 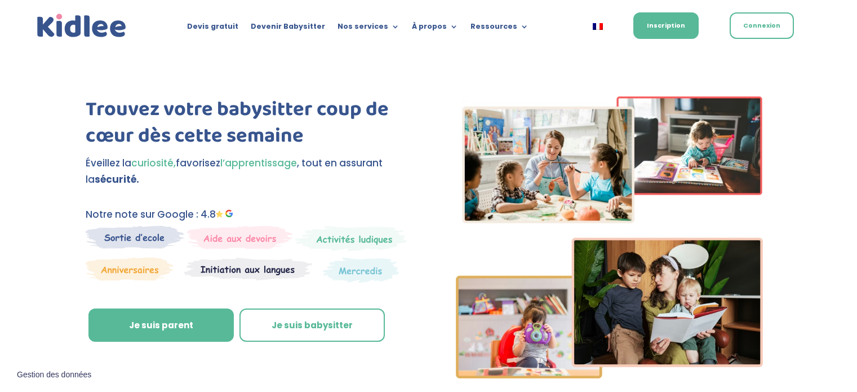 I want to click on a: À propos, so click(x=435, y=29).